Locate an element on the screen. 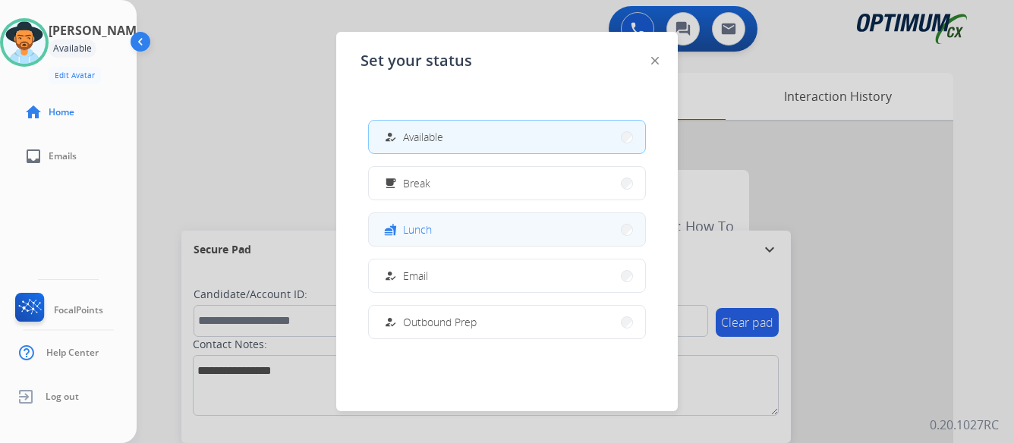 The image size is (1014, 443). span: FocalPoints is located at coordinates (78, 310).